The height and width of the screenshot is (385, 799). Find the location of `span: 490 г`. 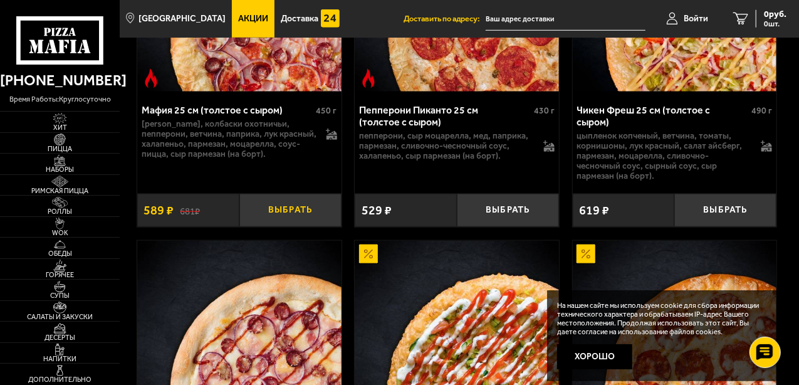

span: 490 г is located at coordinates (762, 110).